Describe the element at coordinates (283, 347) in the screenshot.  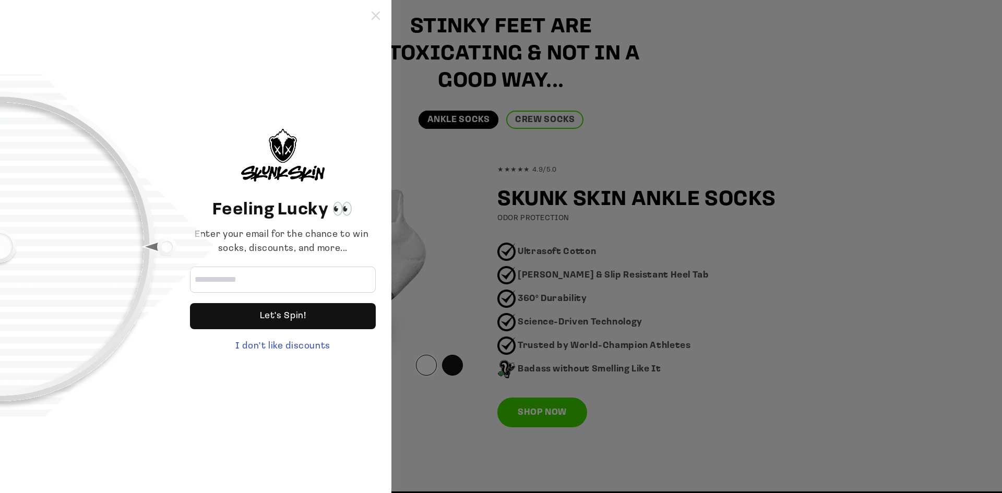
I see `div: I don't like discounts` at that location.